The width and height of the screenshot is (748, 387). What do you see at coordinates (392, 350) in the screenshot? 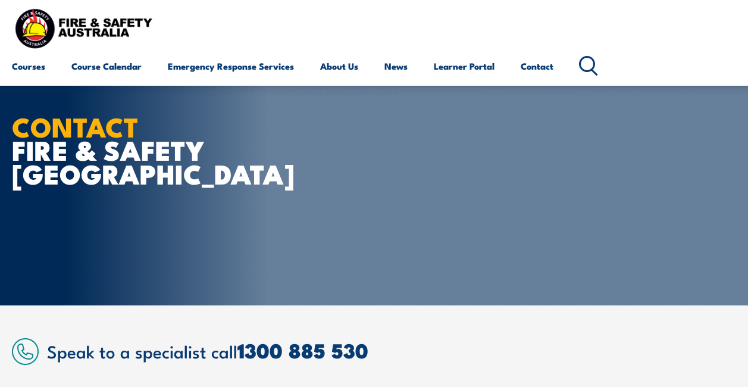
I see `h2: Speak to a specialist call` at bounding box center [392, 350].